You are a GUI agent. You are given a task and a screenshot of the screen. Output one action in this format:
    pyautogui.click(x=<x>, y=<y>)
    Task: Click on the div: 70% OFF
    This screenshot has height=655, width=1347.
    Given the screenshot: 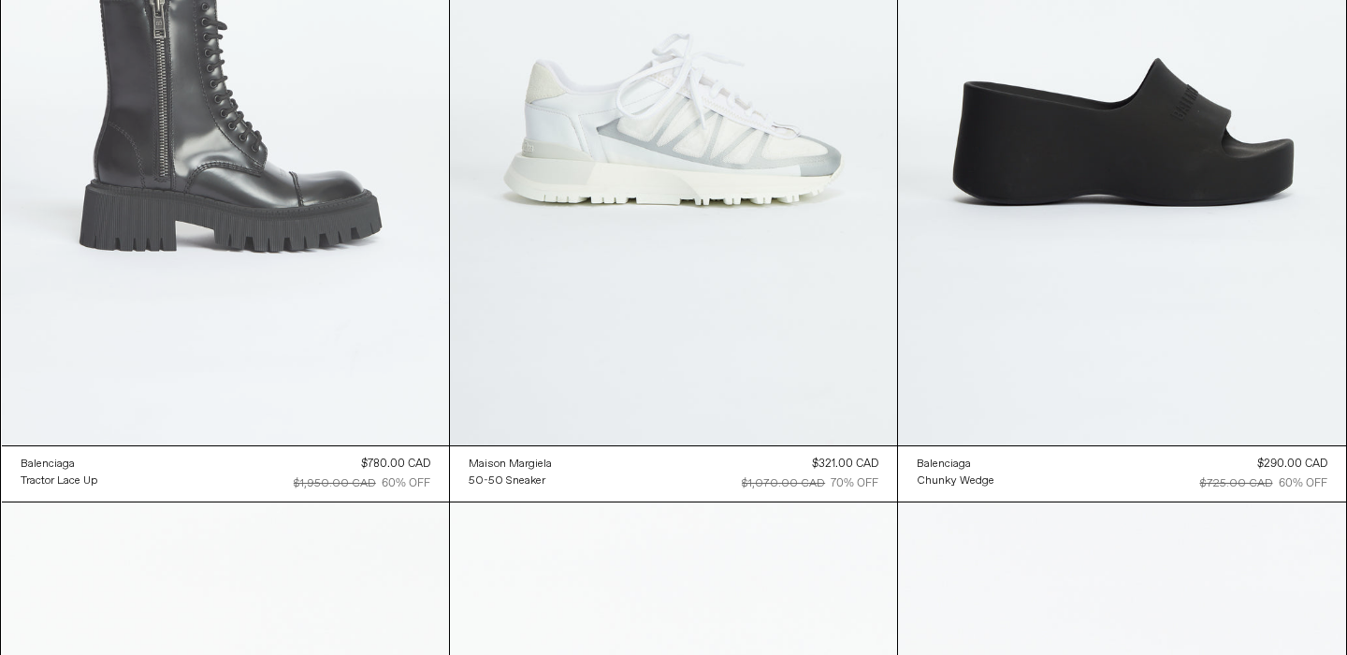 What is the action you would take?
    pyautogui.click(x=854, y=484)
    